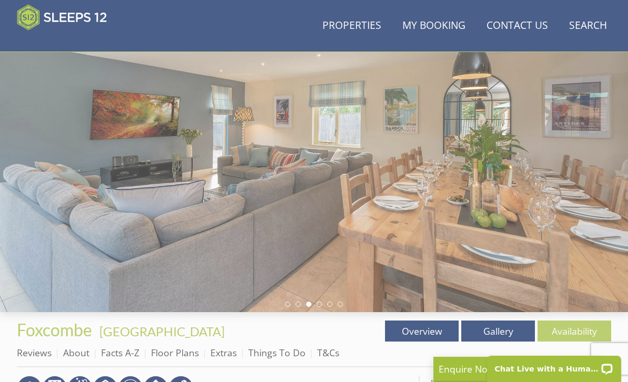 This screenshot has height=382, width=628. I want to click on p: Enquire Now, so click(517, 369).